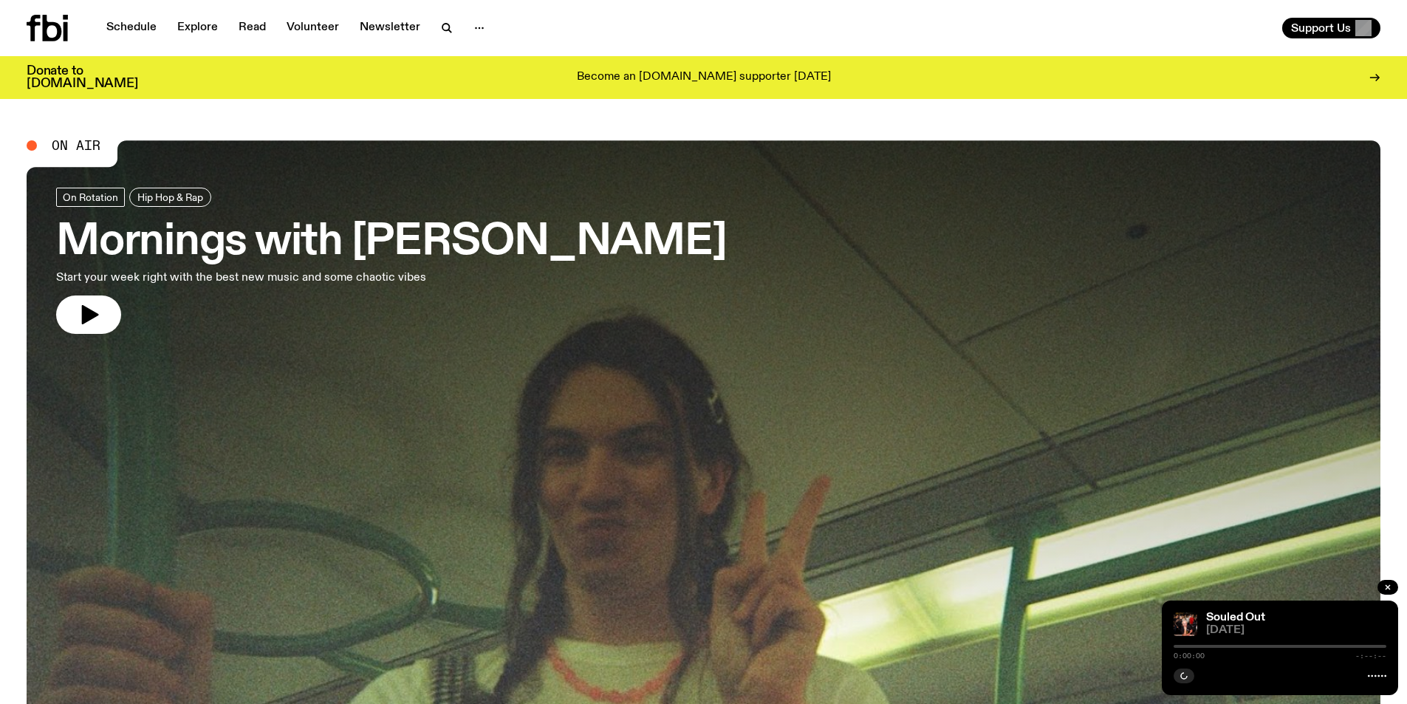 This screenshot has width=1407, height=704. What do you see at coordinates (90, 197) in the screenshot?
I see `span: On Rotation` at bounding box center [90, 197].